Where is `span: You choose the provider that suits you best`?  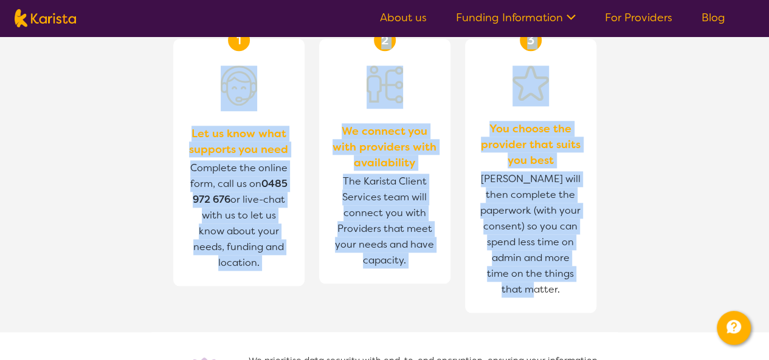 span: You choose the provider that suits you best is located at coordinates (530, 145).